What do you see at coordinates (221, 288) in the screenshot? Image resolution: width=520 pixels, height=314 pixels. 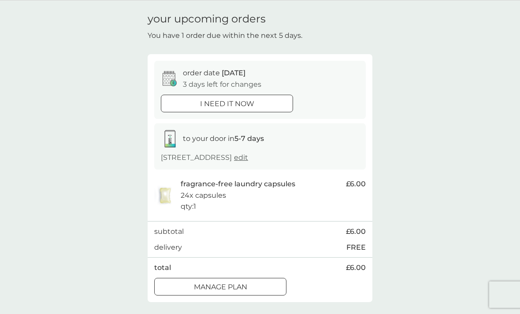 I see `p: Manage plan` at bounding box center [221, 288].